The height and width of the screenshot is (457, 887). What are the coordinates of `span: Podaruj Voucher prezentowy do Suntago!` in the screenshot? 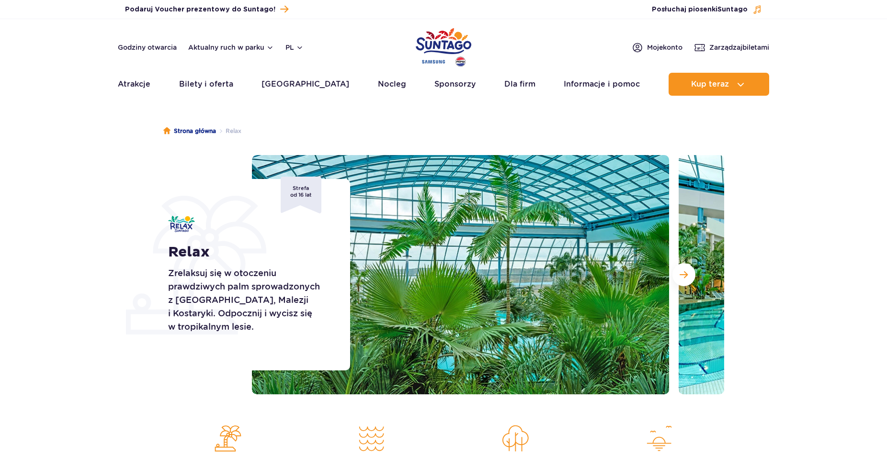 It's located at (200, 10).